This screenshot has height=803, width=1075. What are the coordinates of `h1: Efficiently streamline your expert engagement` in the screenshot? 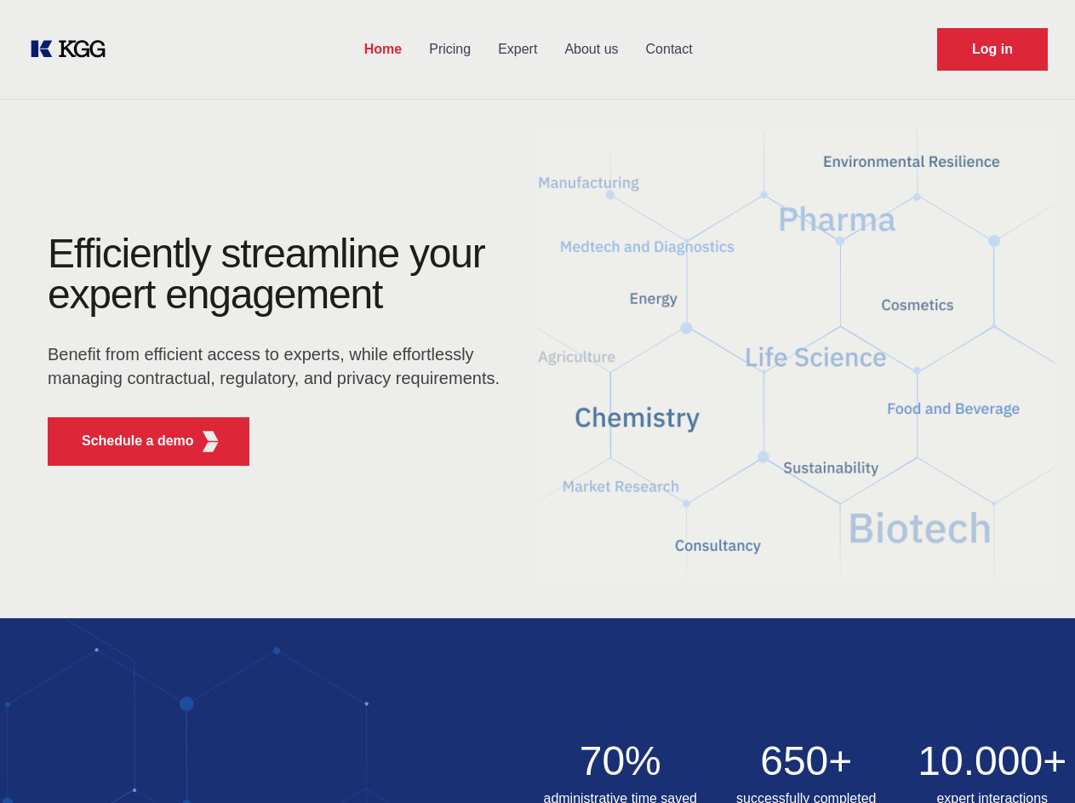 It's located at (279, 274).